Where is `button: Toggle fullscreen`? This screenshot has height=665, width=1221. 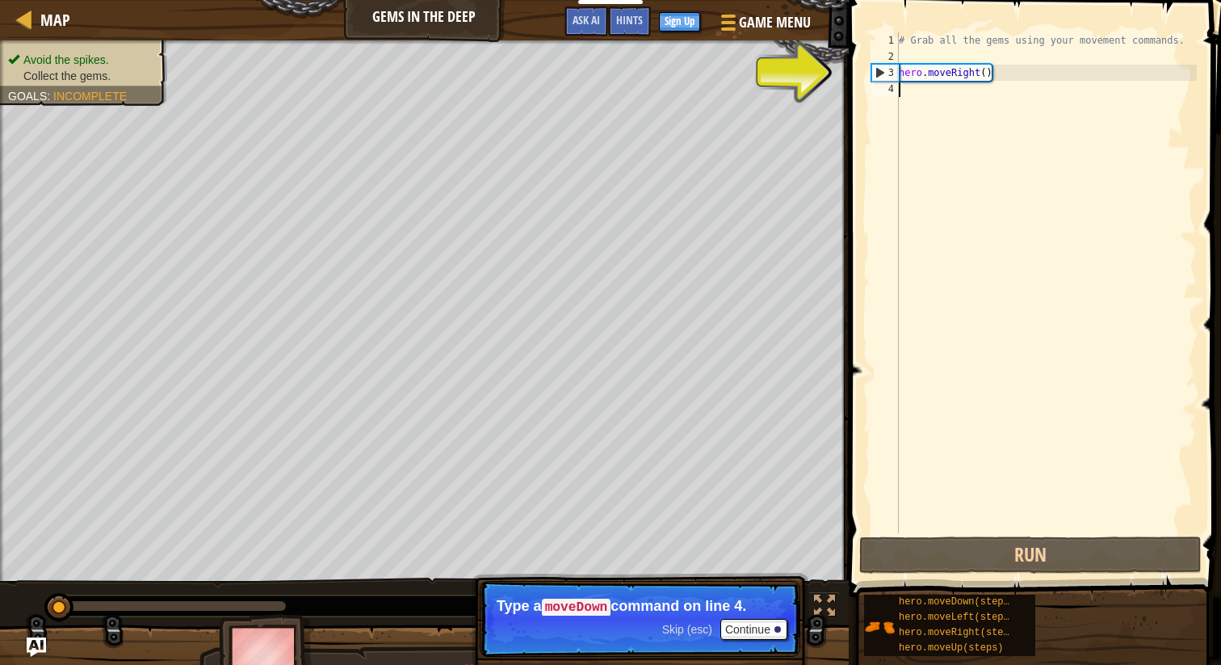
button: Toggle fullscreen is located at coordinates (825, 607).